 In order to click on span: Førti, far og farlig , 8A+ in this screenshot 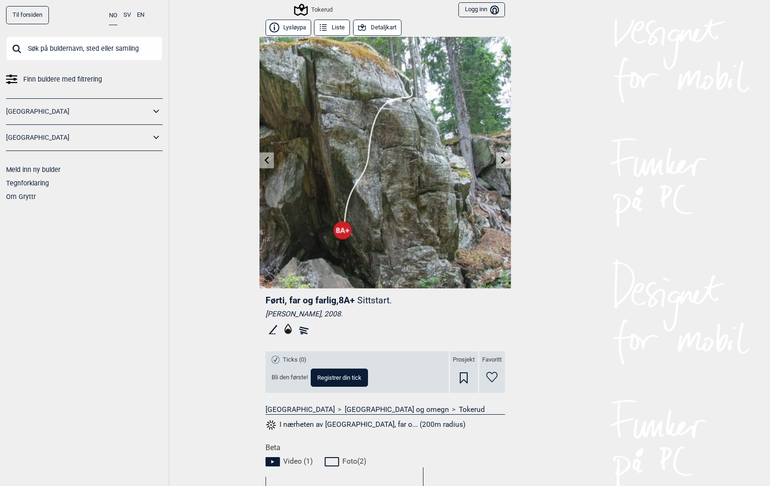, I will do `click(310, 300)`.